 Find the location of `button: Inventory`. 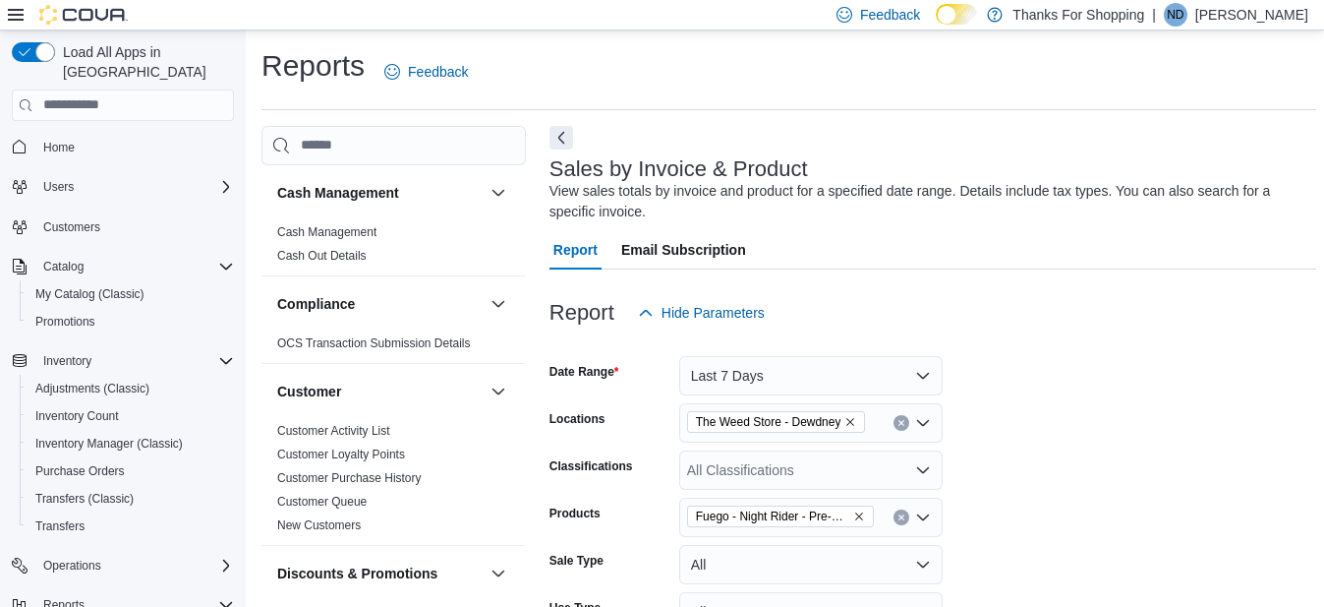

button: Inventory is located at coordinates (67, 361).